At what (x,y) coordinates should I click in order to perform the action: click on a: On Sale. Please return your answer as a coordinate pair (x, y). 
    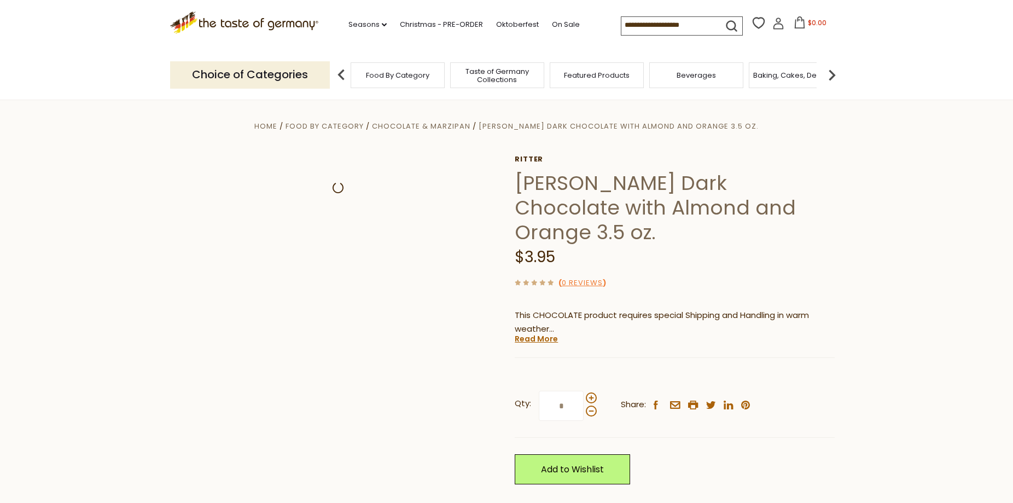
    Looking at the image, I should click on (566, 25).